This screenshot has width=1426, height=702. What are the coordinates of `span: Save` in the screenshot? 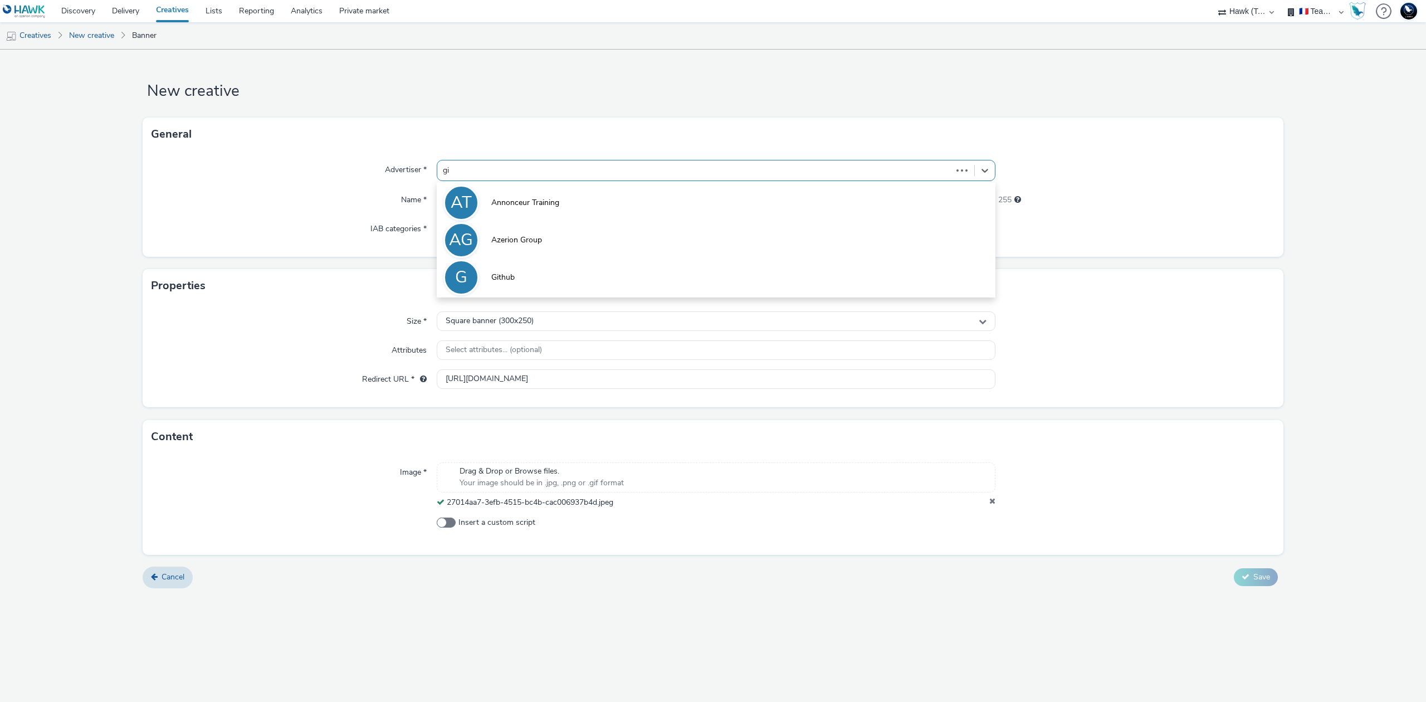 It's located at (1262, 577).